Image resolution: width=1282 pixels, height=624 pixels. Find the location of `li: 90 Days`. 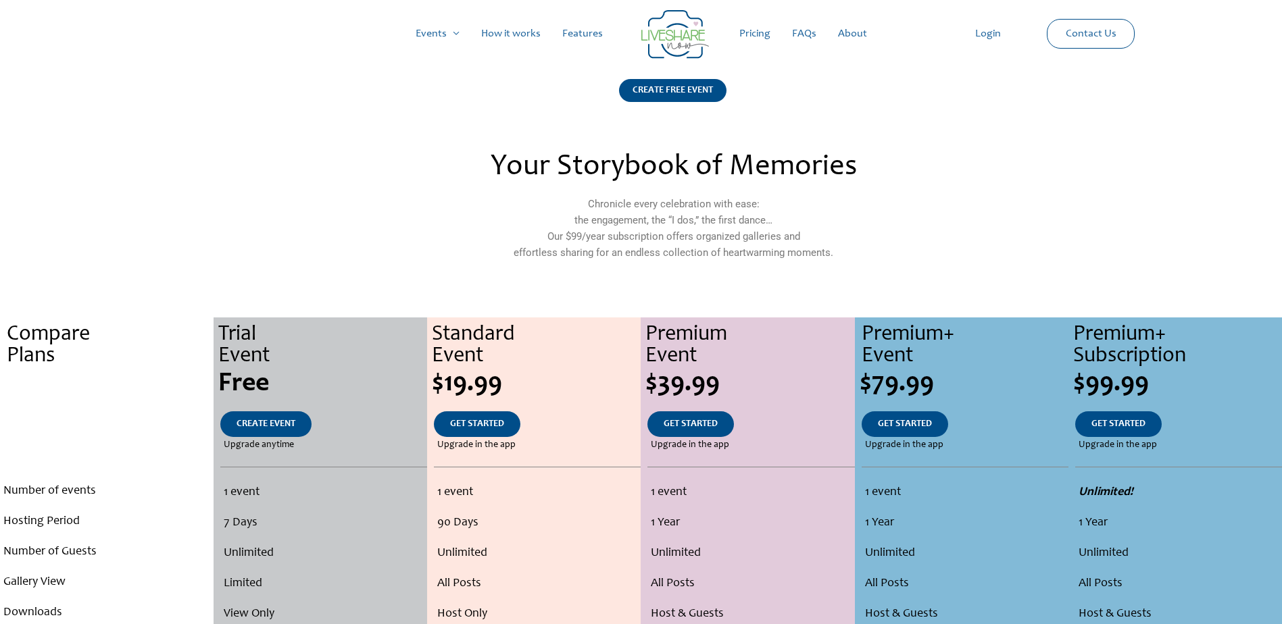

li: 90 Days is located at coordinates (537, 523).